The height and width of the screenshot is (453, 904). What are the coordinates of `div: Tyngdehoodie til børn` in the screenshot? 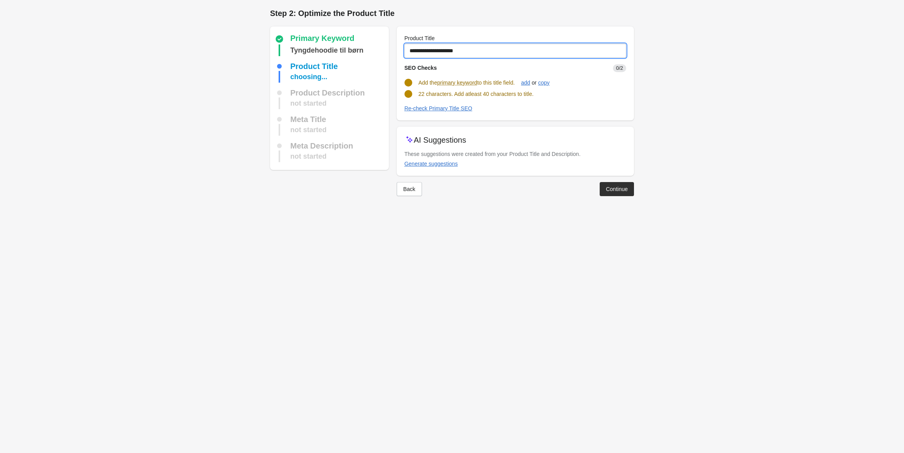 It's located at (327, 50).